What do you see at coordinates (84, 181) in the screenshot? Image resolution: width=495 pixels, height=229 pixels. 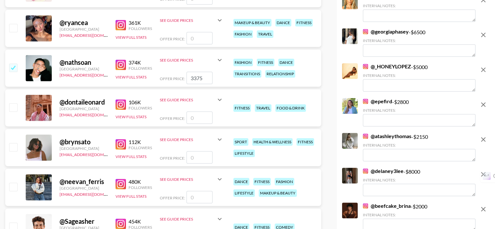 I see `div: @ neevan_ferris` at bounding box center [84, 181].